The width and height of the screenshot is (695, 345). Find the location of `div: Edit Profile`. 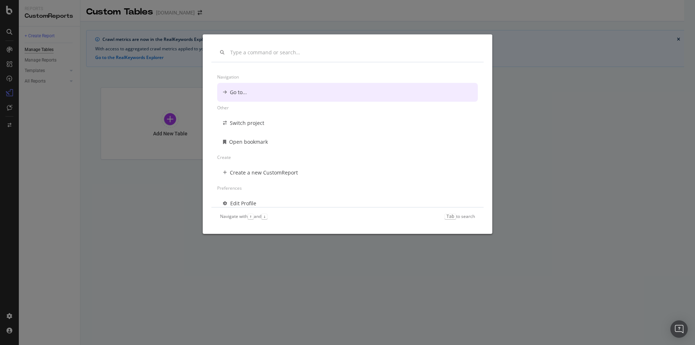

div: Edit Profile is located at coordinates (243, 204).